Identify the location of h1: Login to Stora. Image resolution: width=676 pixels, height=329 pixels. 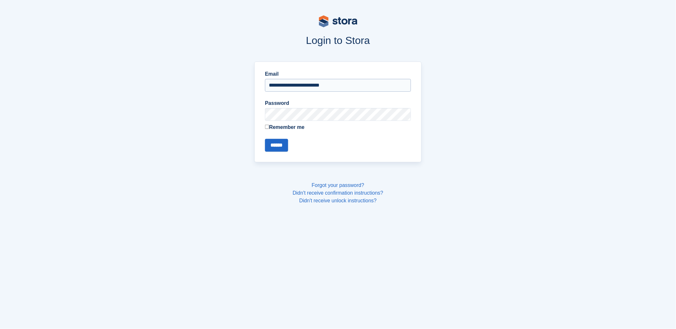
(338, 40).